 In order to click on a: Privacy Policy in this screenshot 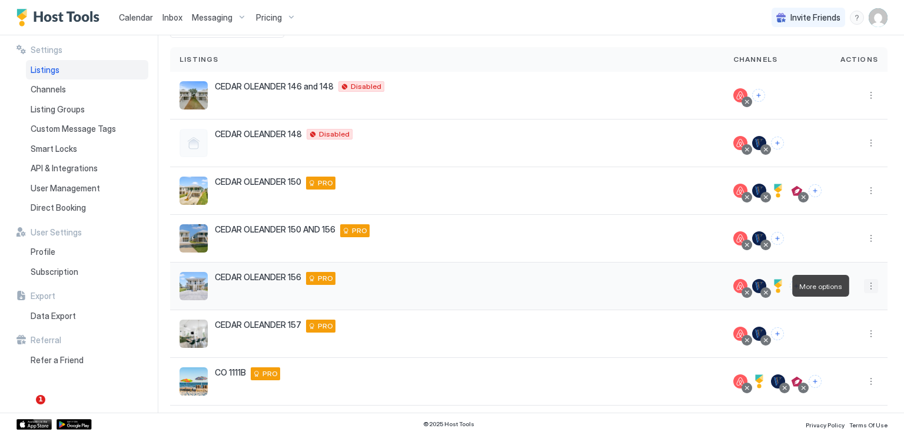, I will do `click(825, 424)`.